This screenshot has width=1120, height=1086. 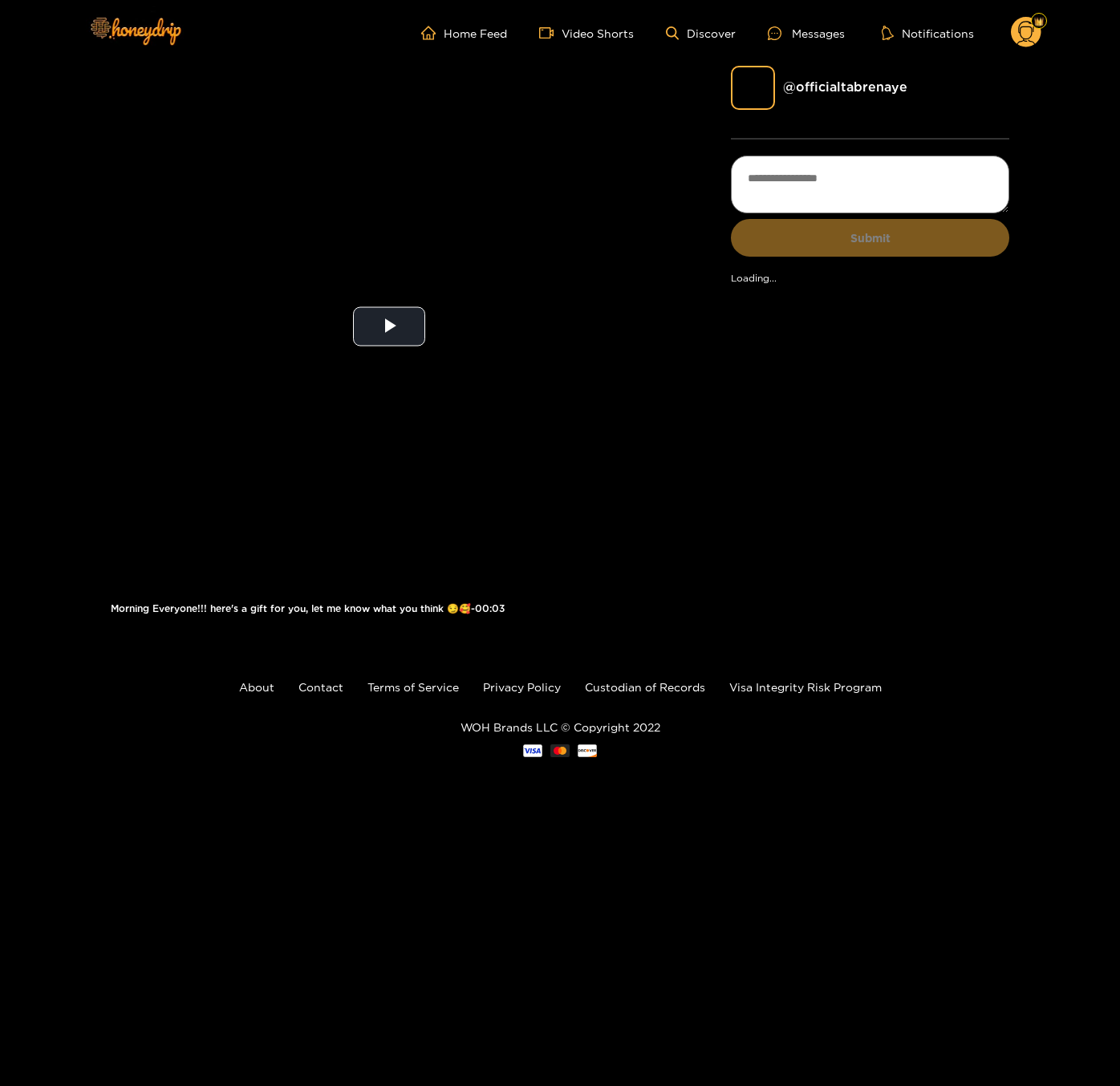 What do you see at coordinates (587, 33) in the screenshot?
I see `a: Video Shorts` at bounding box center [587, 33].